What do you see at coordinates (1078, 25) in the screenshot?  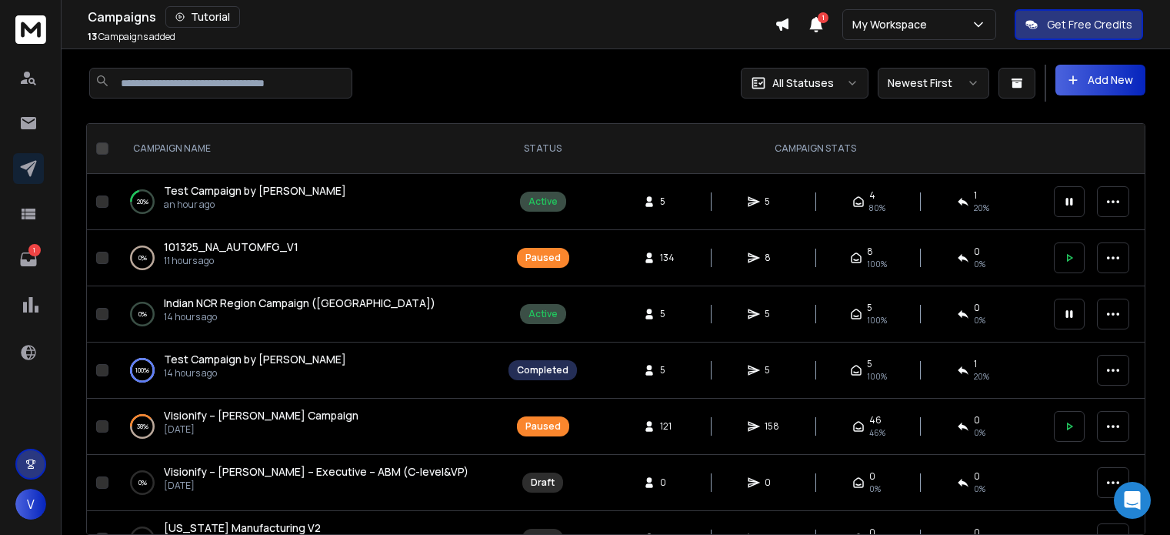 I see `button: Get Free Credits` at bounding box center [1078, 25].